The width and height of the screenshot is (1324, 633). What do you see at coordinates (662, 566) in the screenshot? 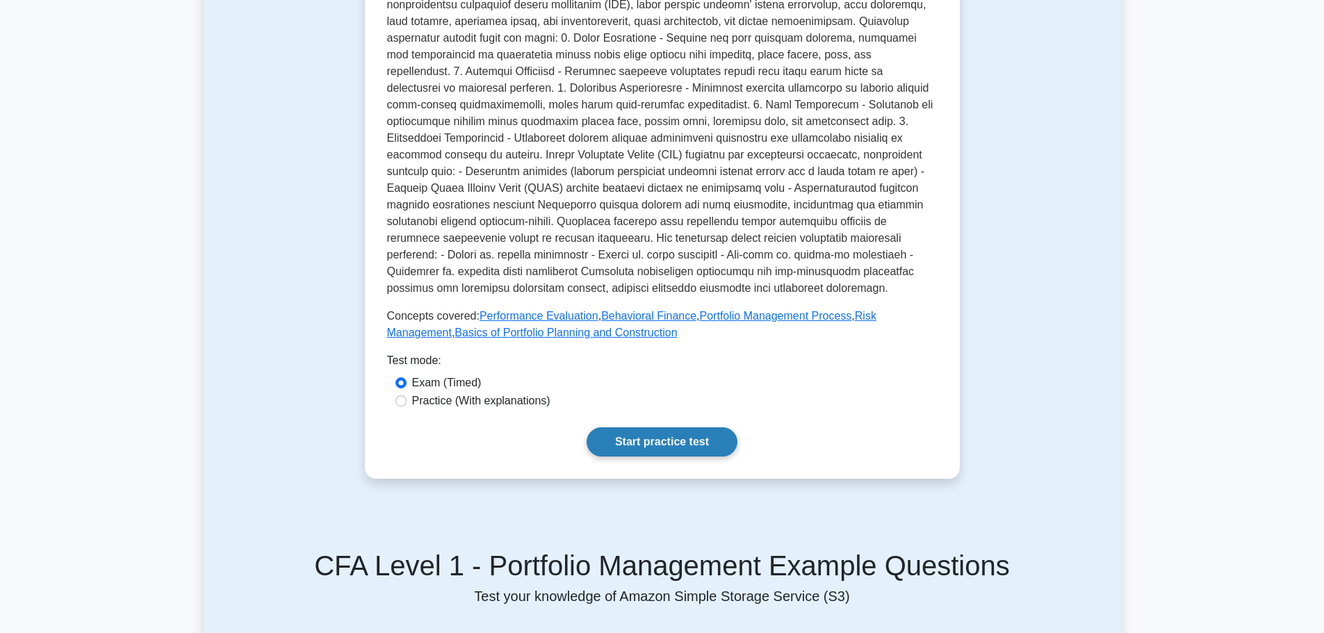
I see `h5: CFA Level 1 - Portfolio Management Example Questions` at bounding box center [662, 566].